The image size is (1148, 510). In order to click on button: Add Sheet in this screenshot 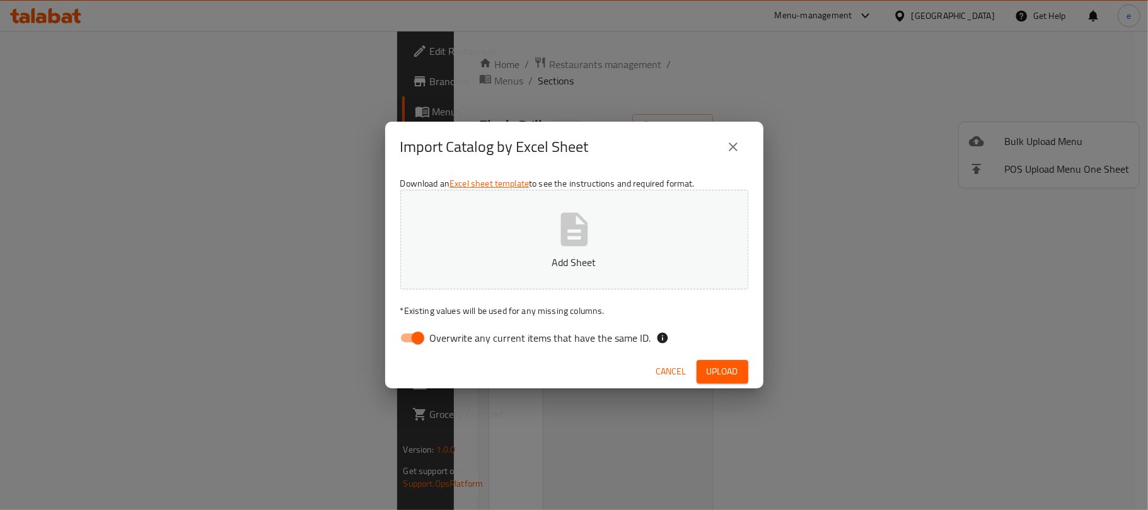, I will do `click(574, 240)`.